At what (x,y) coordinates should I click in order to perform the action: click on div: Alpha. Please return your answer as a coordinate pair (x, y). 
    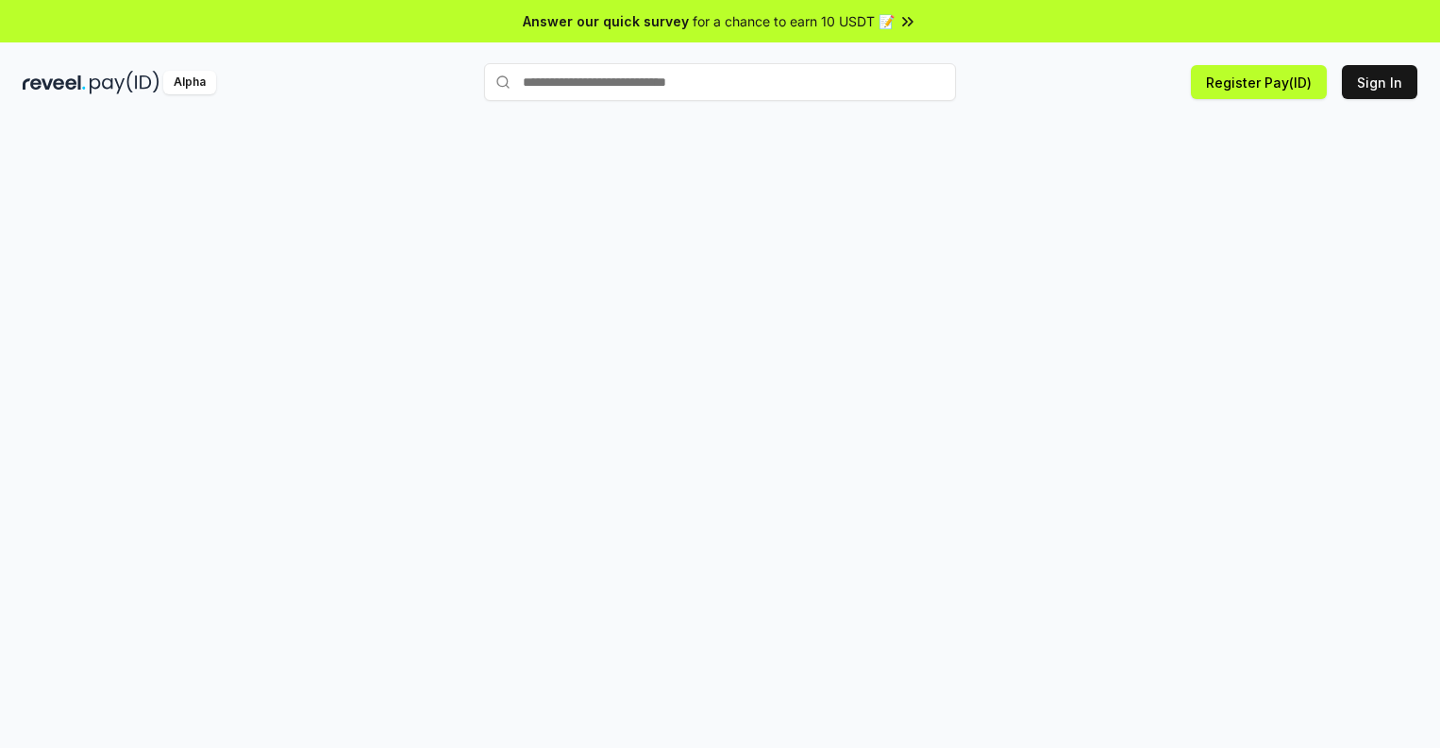
    Looking at the image, I should click on (190, 82).